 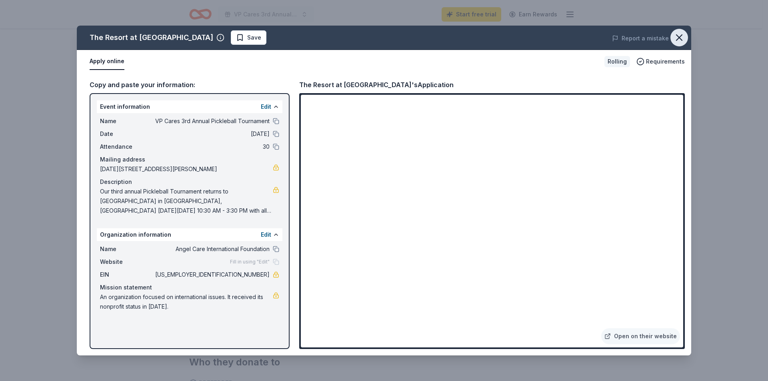 I want to click on span: Date, so click(x=127, y=134).